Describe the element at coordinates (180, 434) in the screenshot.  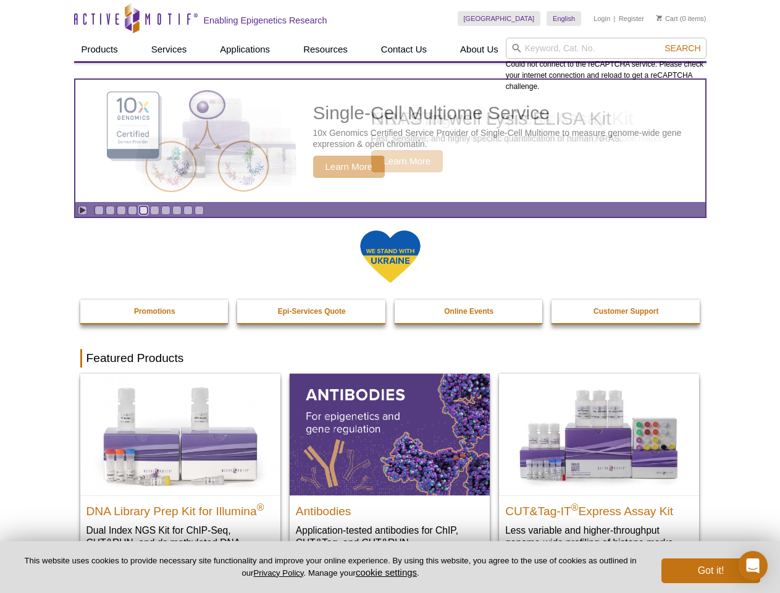
I see `img: DNA Library Prep Kit for Illumina` at that location.